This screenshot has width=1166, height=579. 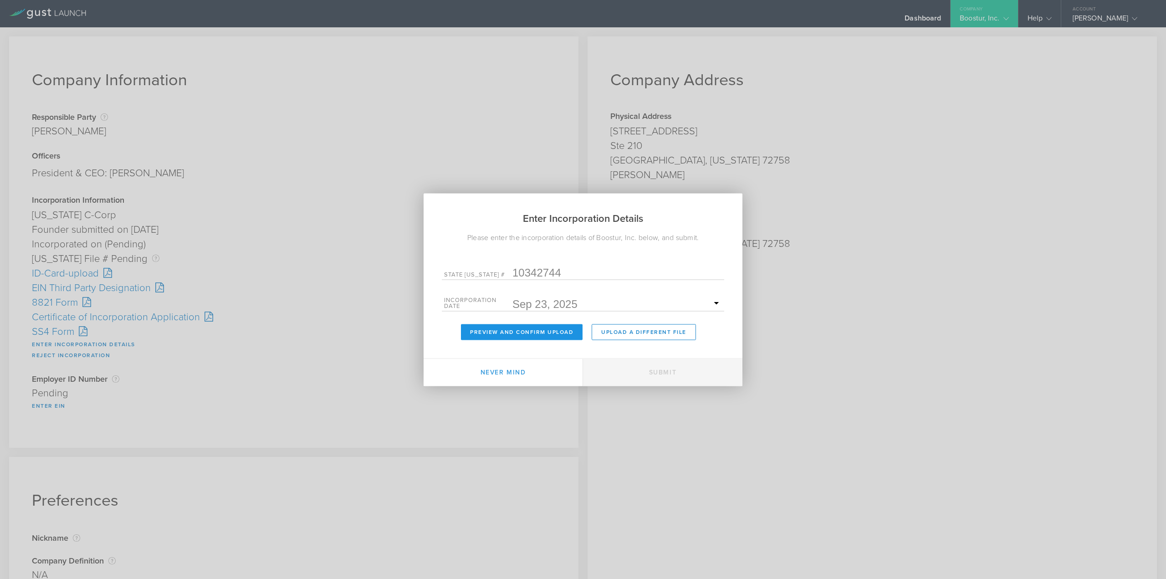 What do you see at coordinates (644, 332) in the screenshot?
I see `button: Upload a different File` at bounding box center [644, 332].